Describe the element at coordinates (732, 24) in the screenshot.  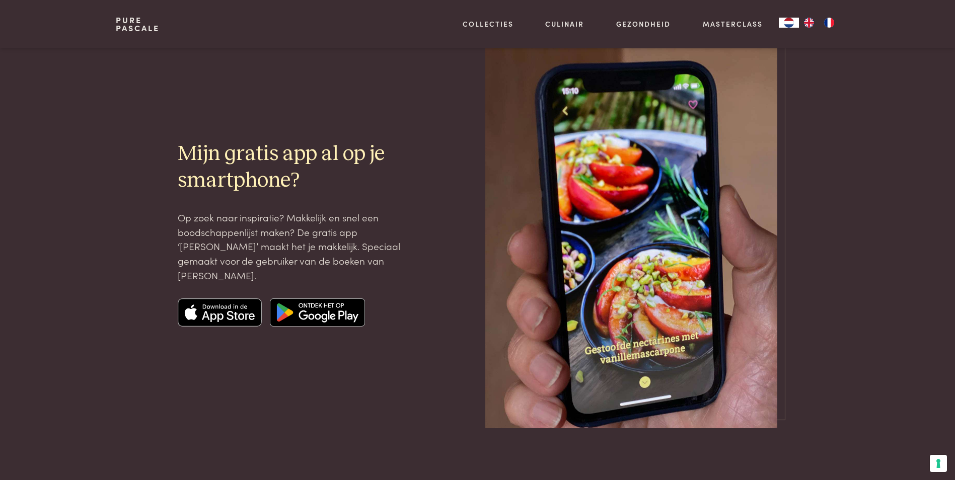
I see `a: Masterclass` at that location.